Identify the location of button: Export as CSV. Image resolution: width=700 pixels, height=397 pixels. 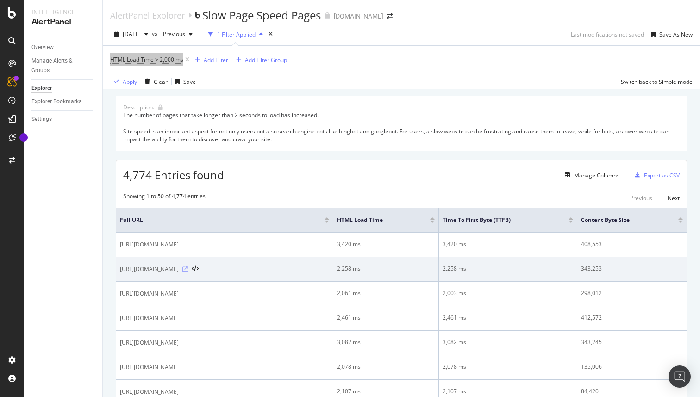
(655, 175).